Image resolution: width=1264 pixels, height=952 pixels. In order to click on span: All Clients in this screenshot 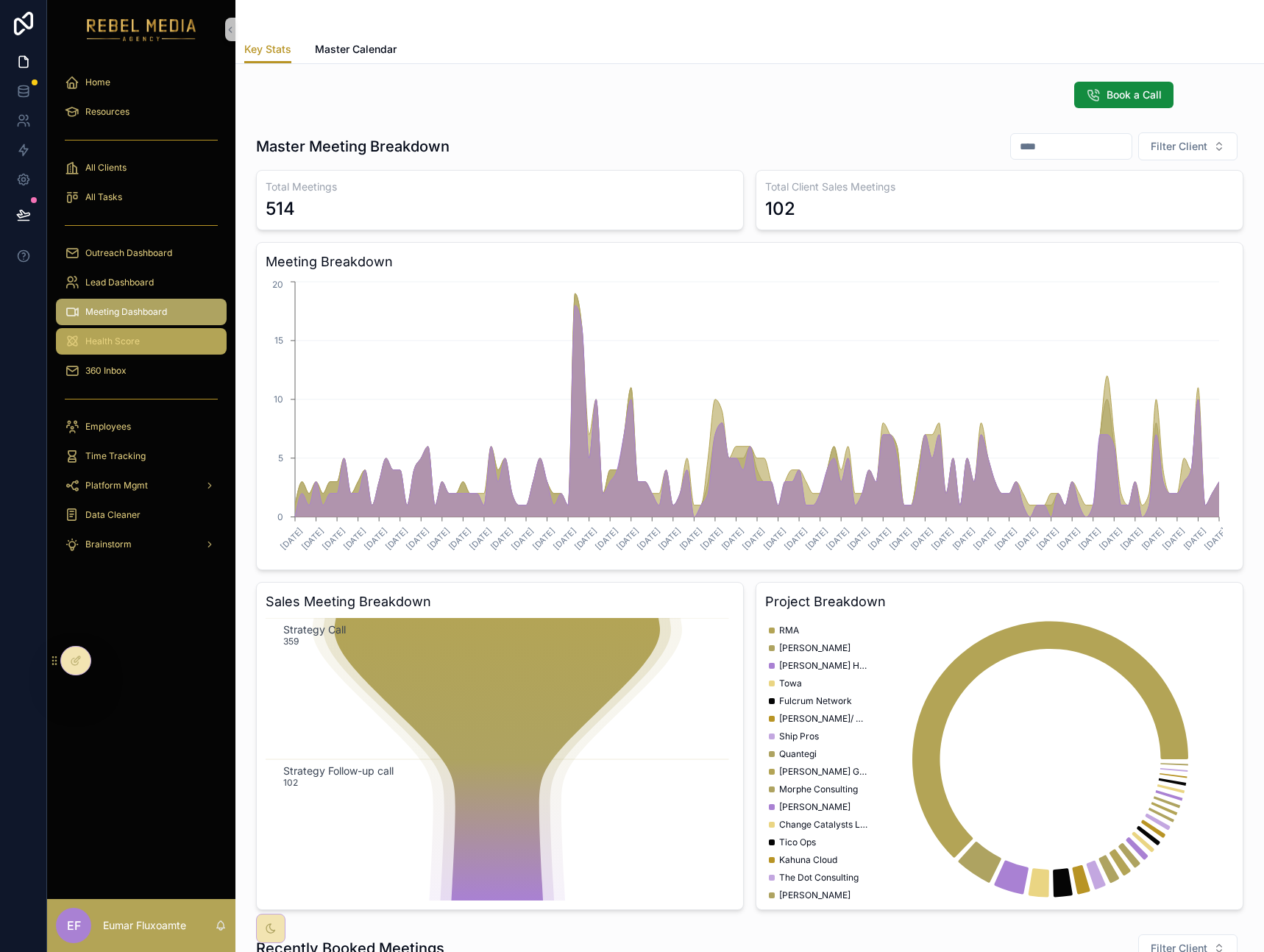, I will do `click(106, 168)`.